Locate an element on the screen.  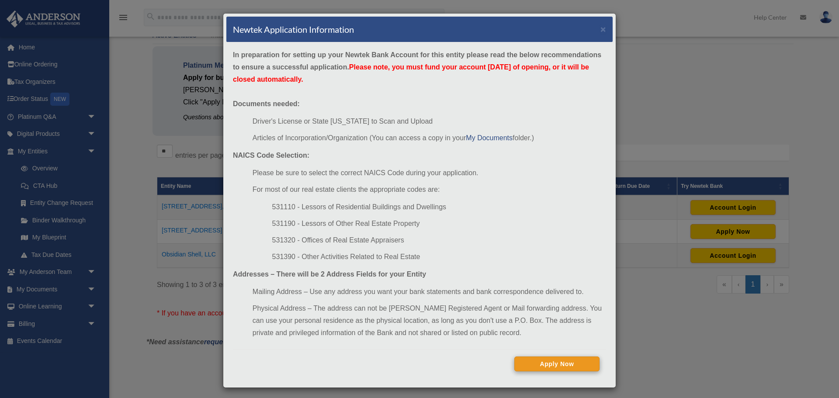
button: Apply Now is located at coordinates (557, 364).